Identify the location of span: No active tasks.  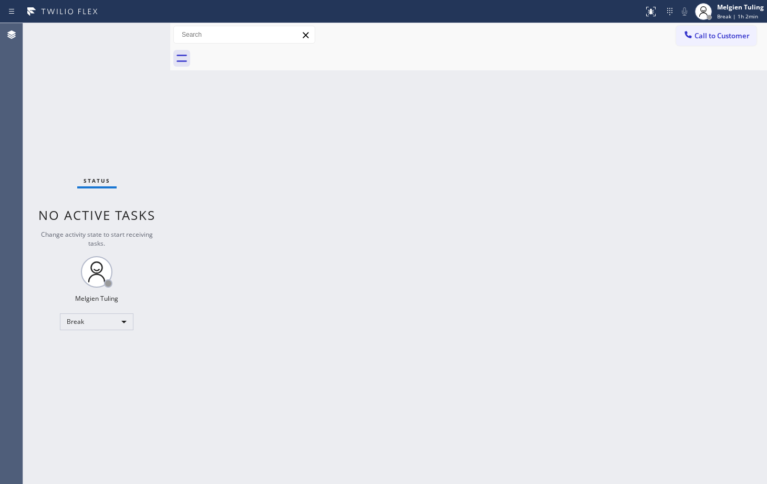
(97, 215).